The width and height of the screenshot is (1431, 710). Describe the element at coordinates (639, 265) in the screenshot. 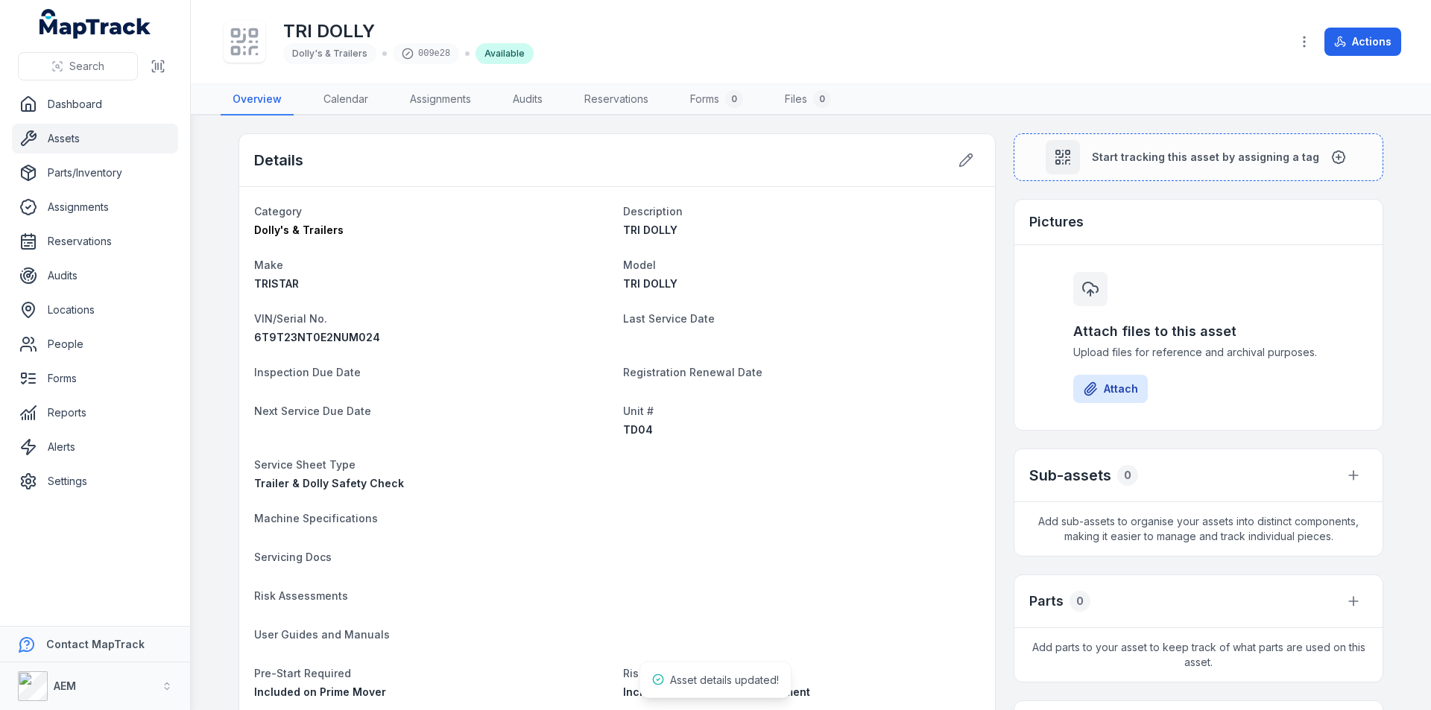

I see `span: Model` at that location.